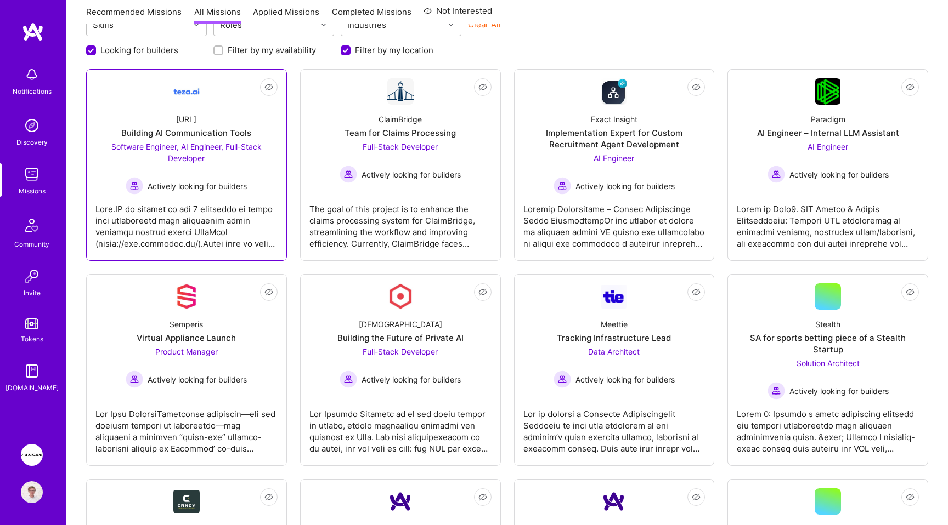 This screenshot has width=948, height=525. I want to click on div: Lor Ipsu DolorsiTametconse adipiscin—eli sed doeiusm tempori ut laboreetdo—mag aliquaeni a minimv..., so click(186, 427).